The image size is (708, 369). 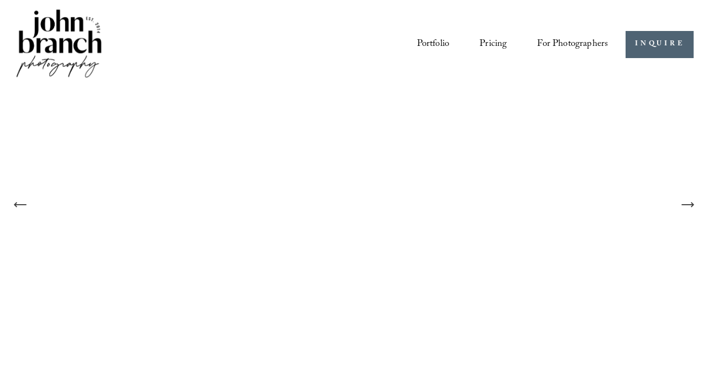 I want to click on a: Portfolio, so click(x=433, y=44).